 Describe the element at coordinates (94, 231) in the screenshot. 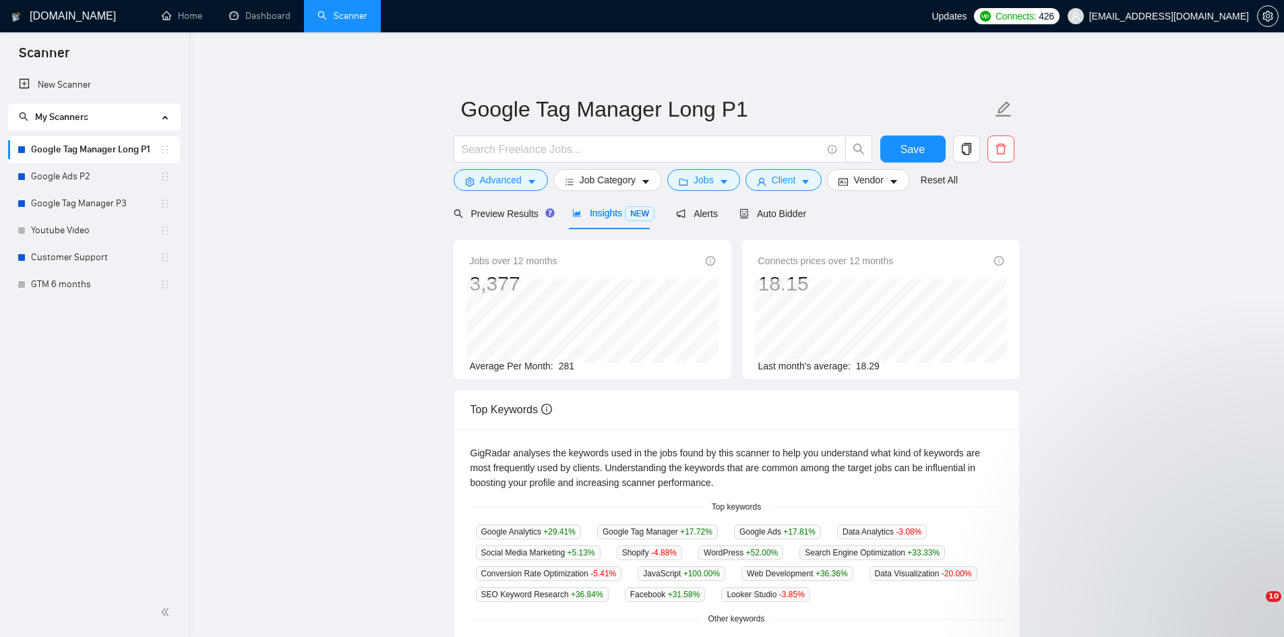

I see `li: Youtube Video` at that location.